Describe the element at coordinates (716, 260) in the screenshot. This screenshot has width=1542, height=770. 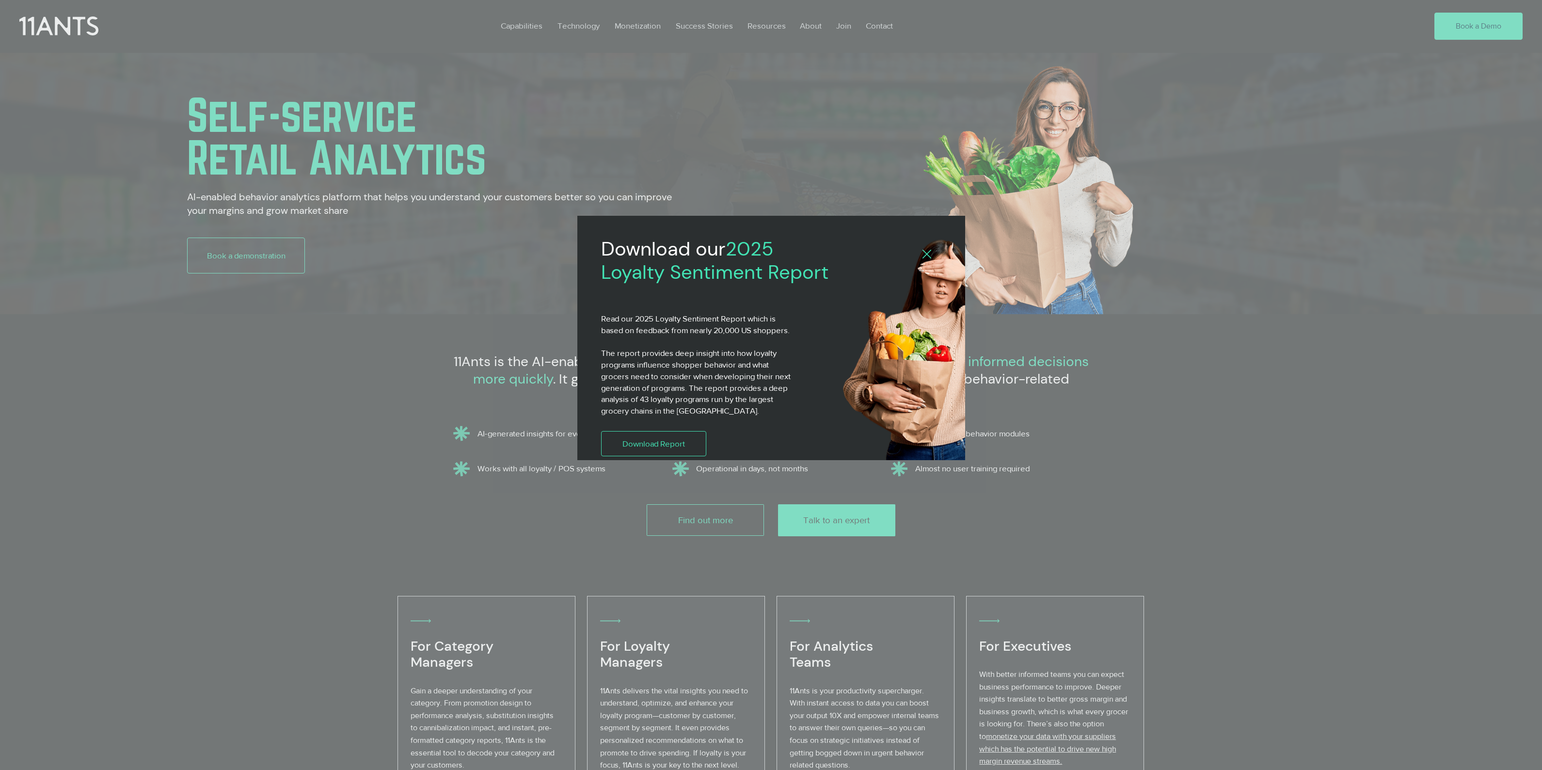
I see `h2: 2025 Loyalty Sentiment Report` at that location.